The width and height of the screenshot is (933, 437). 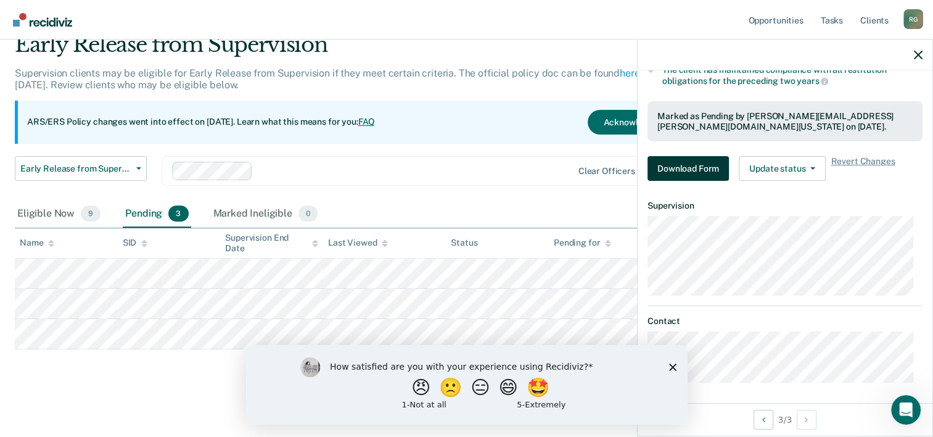 I want to click on span: 0, so click(x=308, y=213).